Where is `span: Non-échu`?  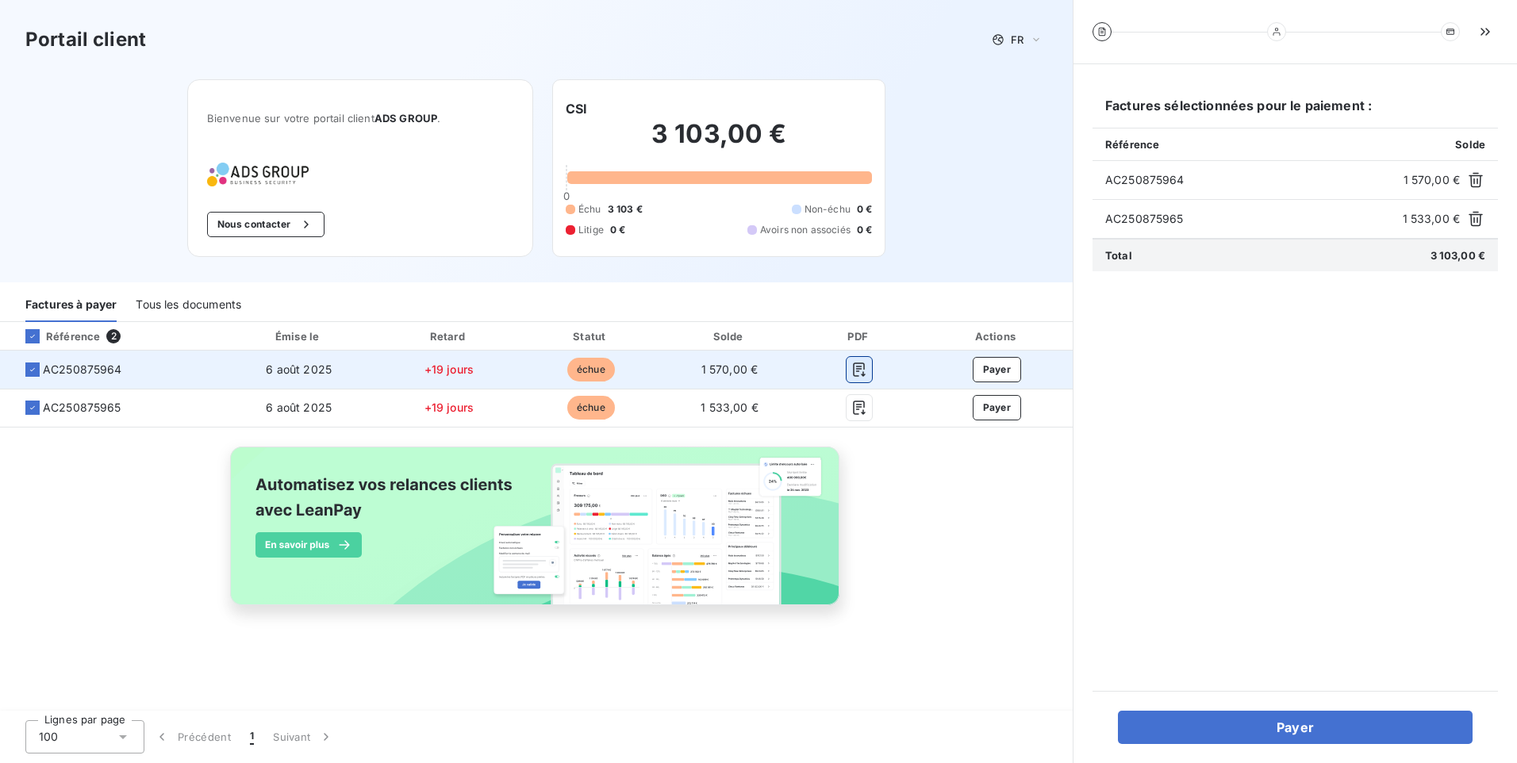
span: Non-échu is located at coordinates (827, 209).